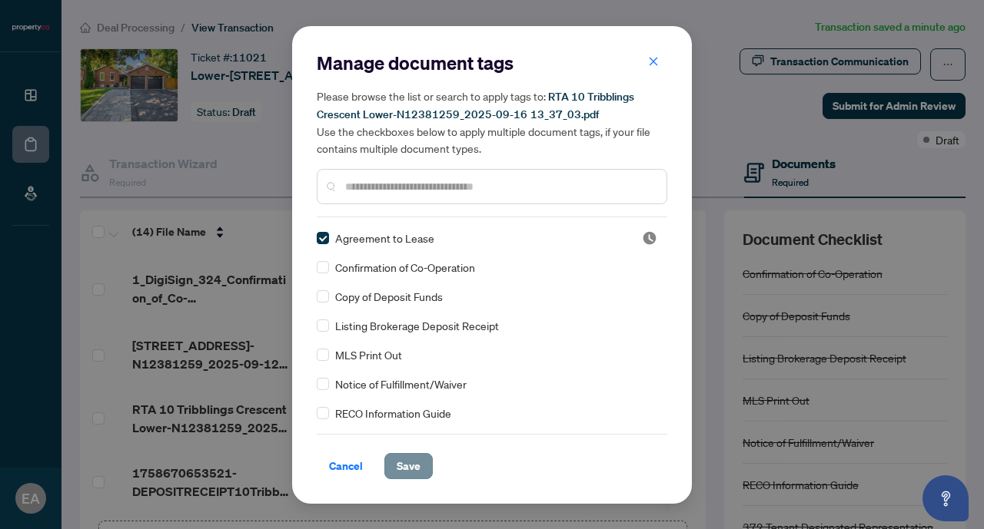 The height and width of the screenshot is (529, 984). Describe the element at coordinates (475, 105) in the screenshot. I see `span: RTA 10 Tribblings Crescent Lower-N12381259_2025-09-16 13_37_03.pdf` at that location.